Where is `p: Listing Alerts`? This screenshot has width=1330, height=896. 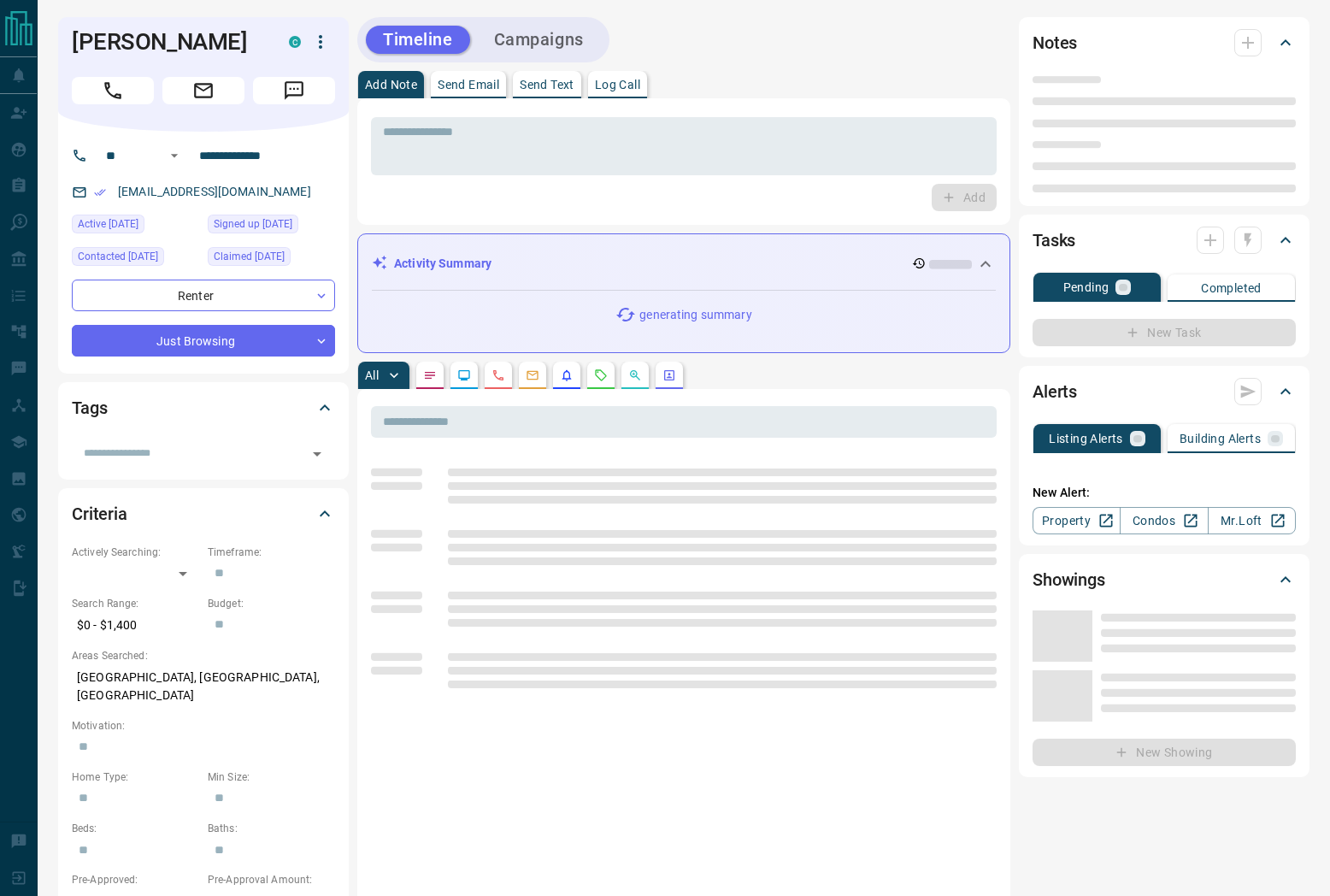 p: Listing Alerts is located at coordinates (1086, 439).